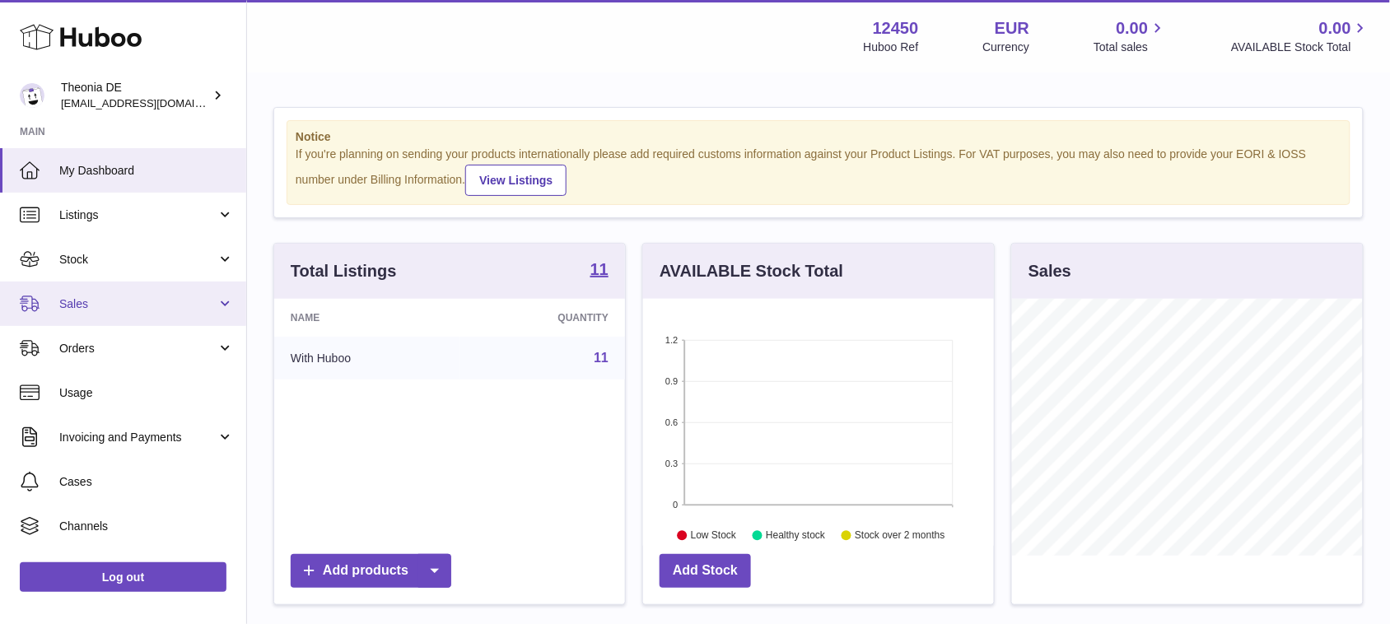 The width and height of the screenshot is (1390, 624). I want to click on span: Listings, so click(138, 215).